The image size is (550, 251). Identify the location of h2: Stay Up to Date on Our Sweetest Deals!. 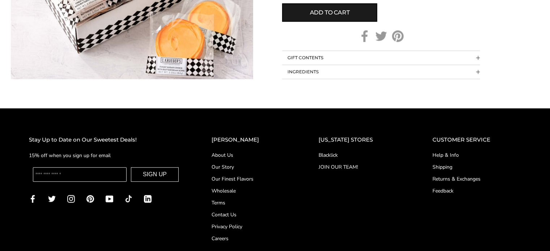
(106, 140).